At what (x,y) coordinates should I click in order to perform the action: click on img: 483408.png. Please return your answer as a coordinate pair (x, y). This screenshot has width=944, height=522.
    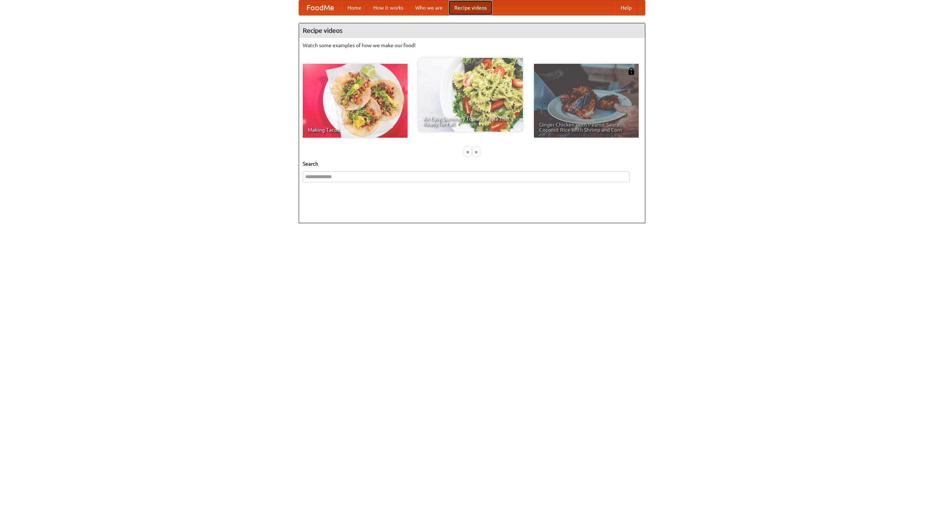
    Looking at the image, I should click on (631, 71).